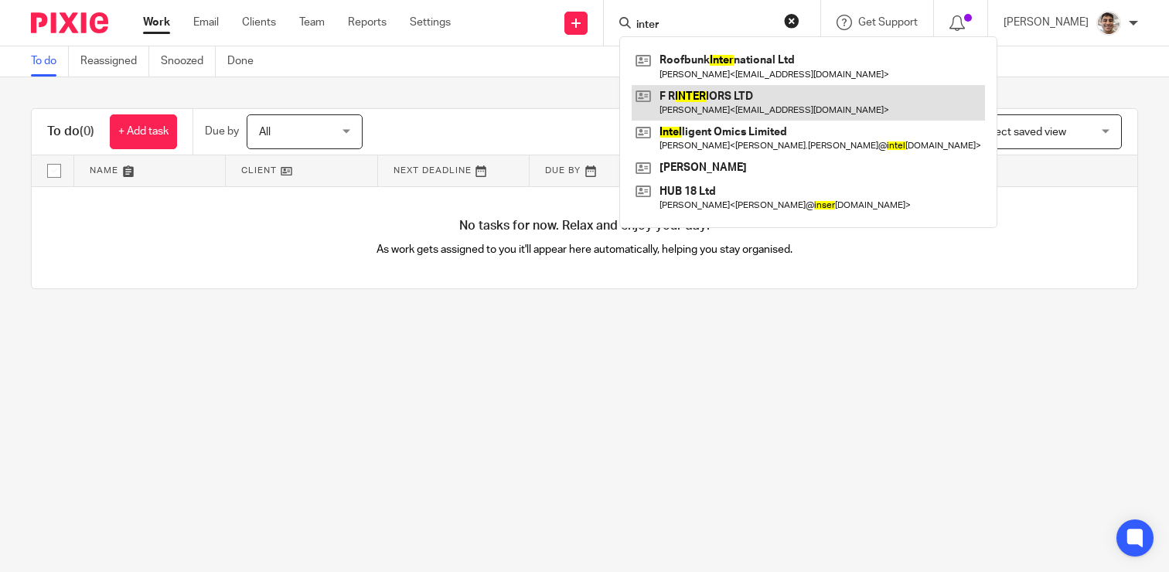 This screenshot has height=572, width=1169. Describe the element at coordinates (430, 22) in the screenshot. I see `a: Settings` at that location.